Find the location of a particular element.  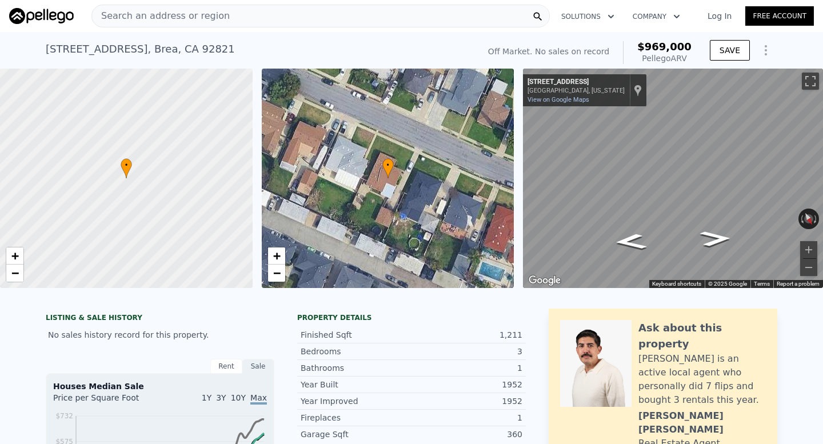

div: Map is located at coordinates (673, 178).